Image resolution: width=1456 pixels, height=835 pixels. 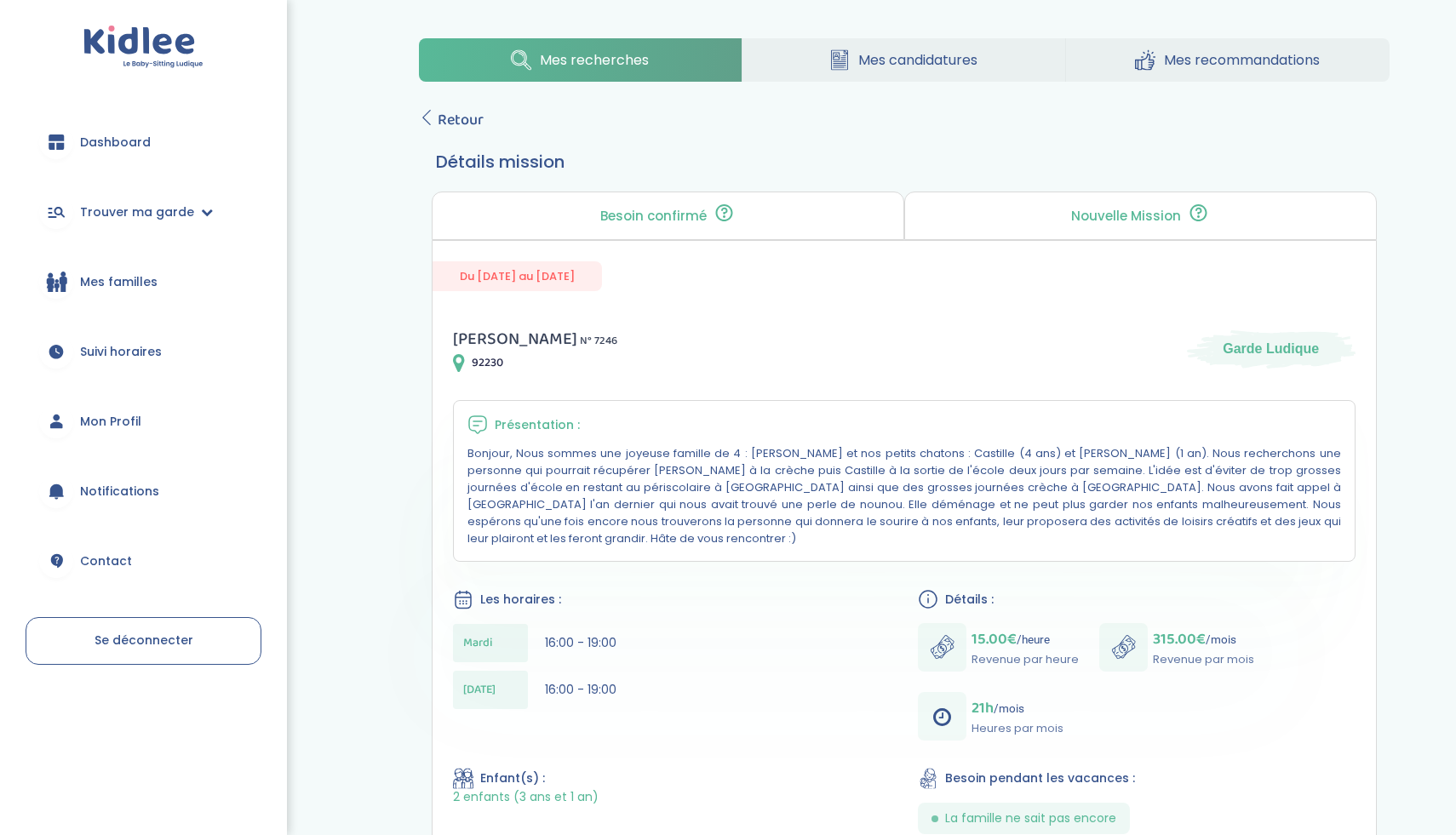 I want to click on span: Enfant(s) :, so click(x=512, y=778).